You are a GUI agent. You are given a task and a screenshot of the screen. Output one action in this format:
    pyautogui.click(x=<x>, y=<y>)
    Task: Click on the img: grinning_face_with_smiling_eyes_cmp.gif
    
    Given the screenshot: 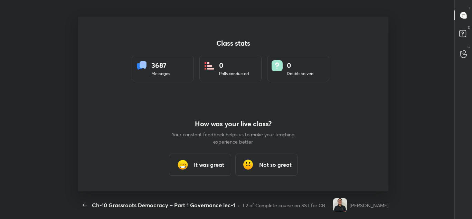 What is the action you would take?
    pyautogui.click(x=183, y=165)
    